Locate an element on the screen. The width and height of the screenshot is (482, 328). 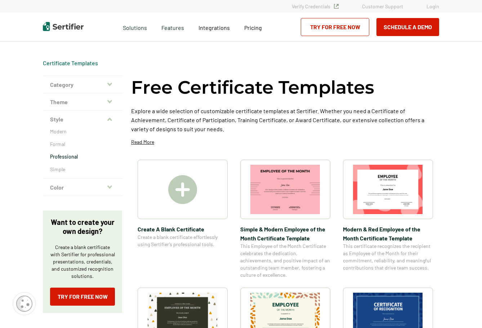
a: Simple is located at coordinates (82, 169).